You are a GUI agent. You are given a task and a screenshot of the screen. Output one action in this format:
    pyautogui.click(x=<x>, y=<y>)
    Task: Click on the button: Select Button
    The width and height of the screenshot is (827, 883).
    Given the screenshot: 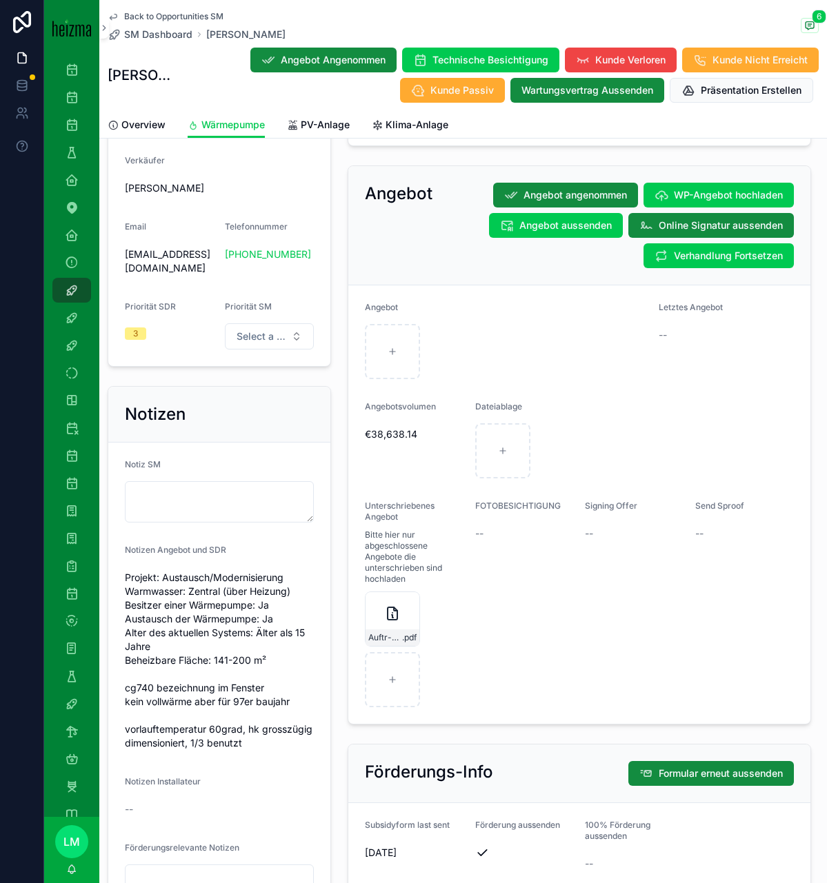 What is the action you would take?
    pyautogui.click(x=269, y=336)
    